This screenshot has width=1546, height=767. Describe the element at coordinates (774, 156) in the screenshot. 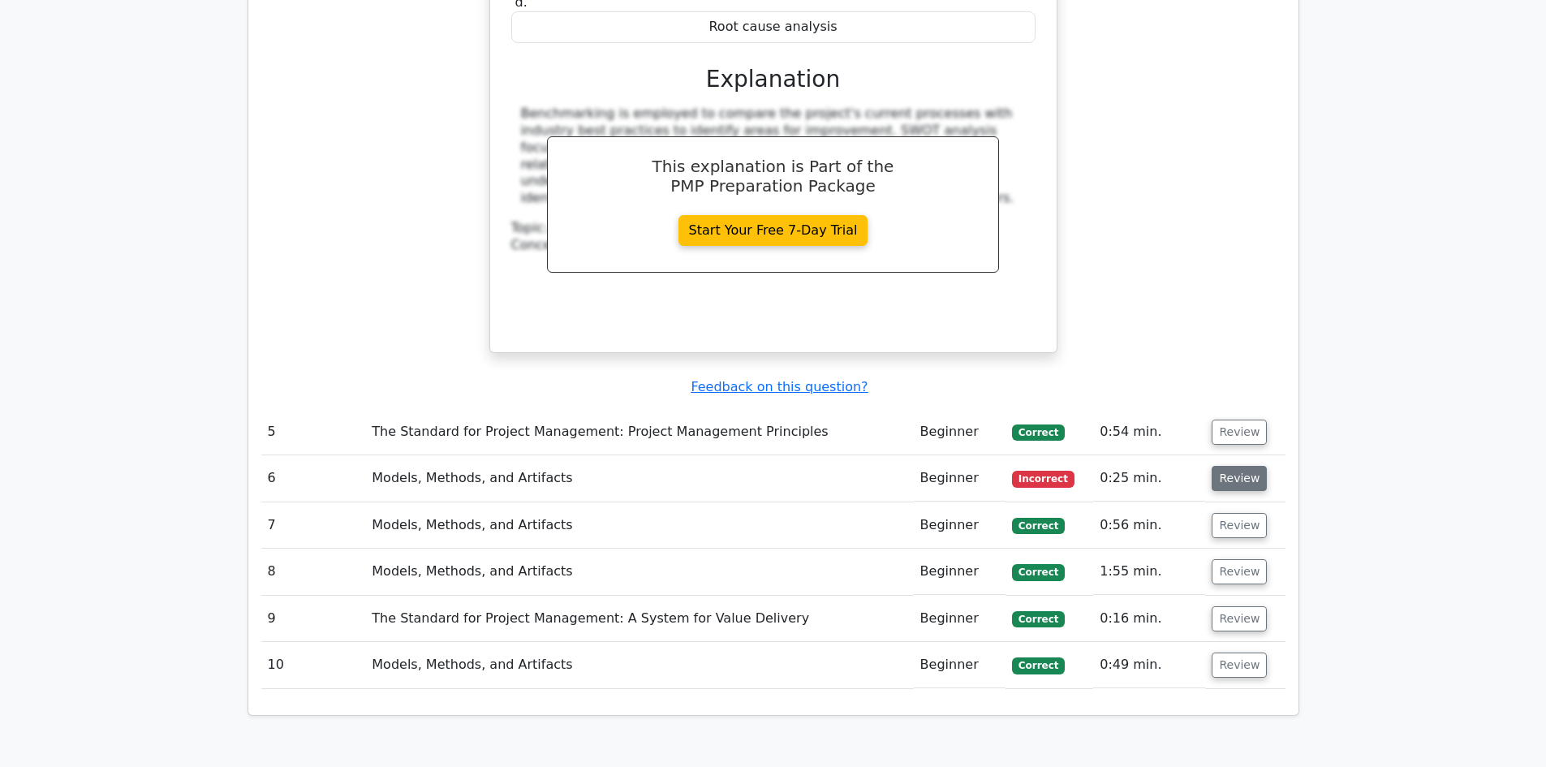

I see `div: Benchmarking is employed to compare the project's current processes with industry best practices ...` at that location.